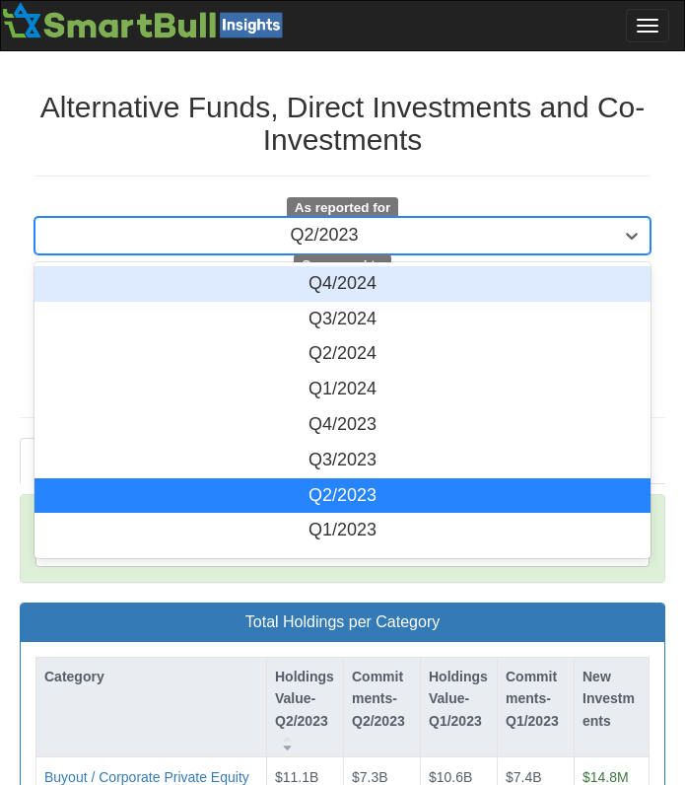  Describe the element at coordinates (342, 622) in the screenshot. I see `h3: Total Holdings per Category` at that location.